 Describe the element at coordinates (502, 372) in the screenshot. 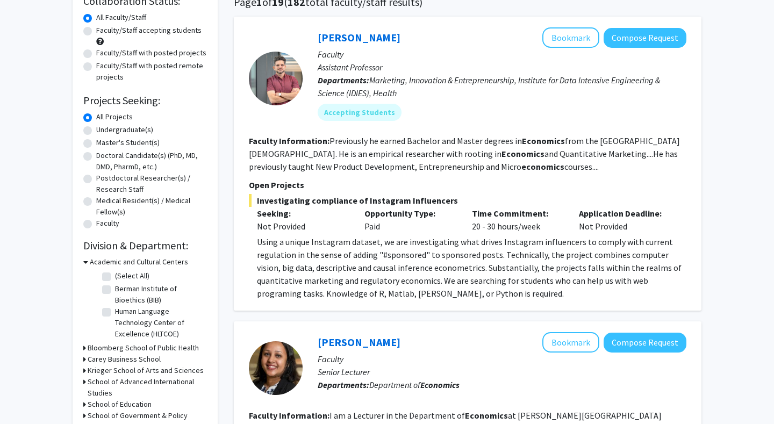

I see `p: Senior Lecturer` at that location.